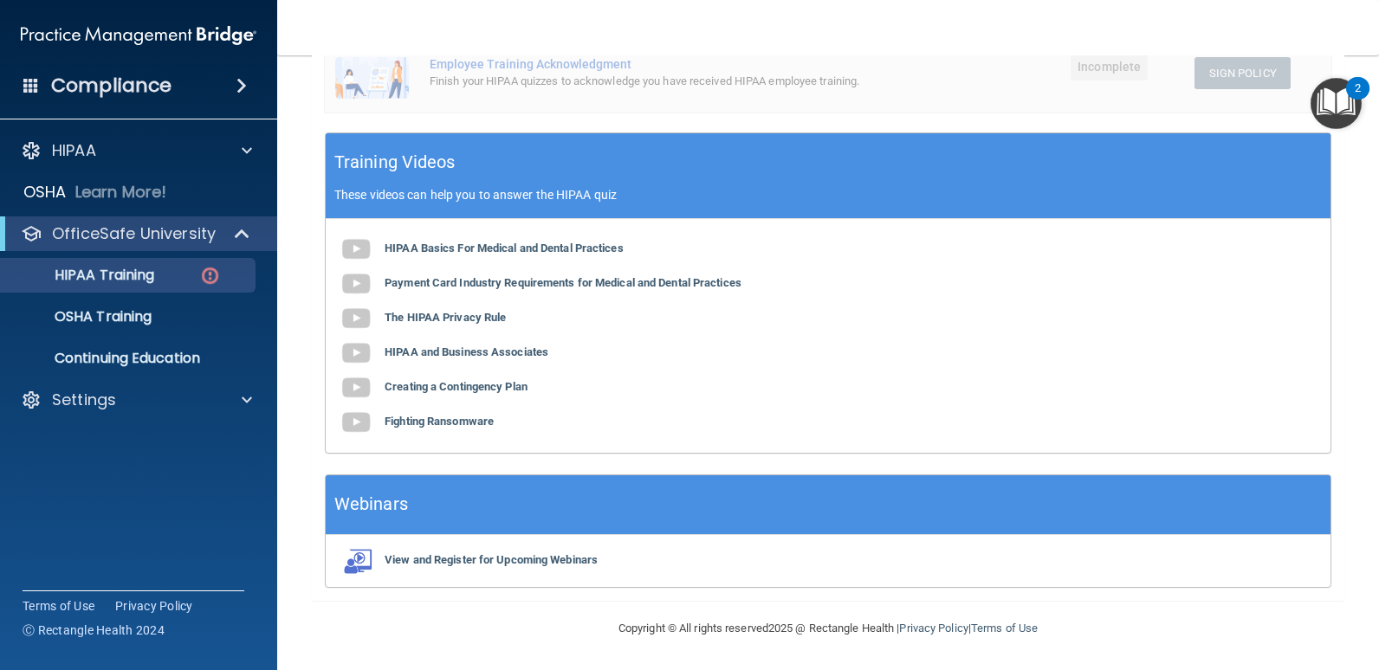 This screenshot has width=1379, height=670. What do you see at coordinates (1109, 67) in the screenshot?
I see `span: Incomplete` at bounding box center [1109, 67].